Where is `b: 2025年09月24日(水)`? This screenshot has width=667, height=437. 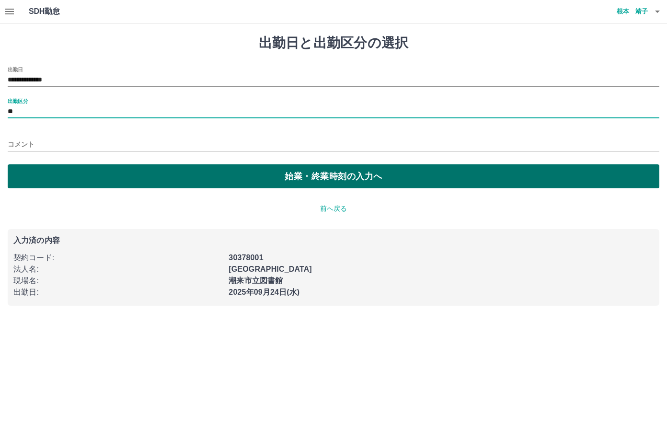 b: 2025年09月24日(水) is located at coordinates (264, 292).